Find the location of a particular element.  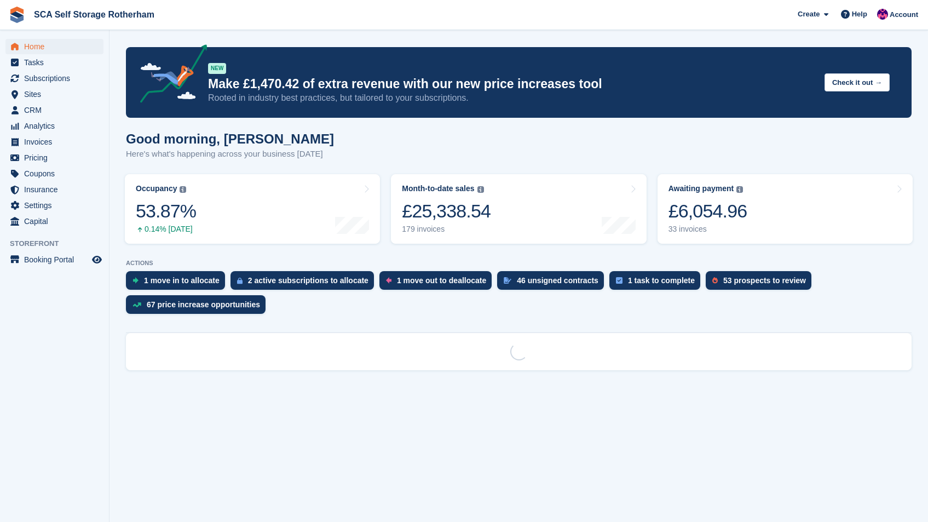

a: Preview store is located at coordinates (97, 260).